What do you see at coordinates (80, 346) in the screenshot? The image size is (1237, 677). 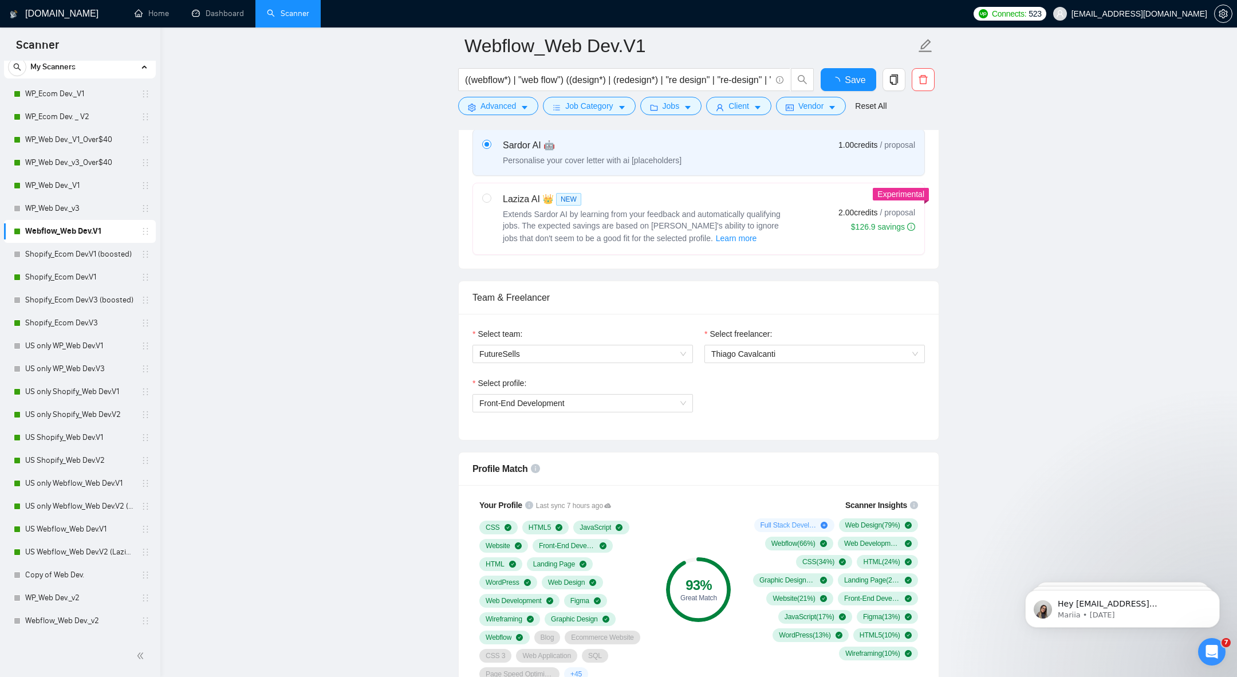 I see `a: US only WP_Web Dev.V1` at bounding box center [80, 346].